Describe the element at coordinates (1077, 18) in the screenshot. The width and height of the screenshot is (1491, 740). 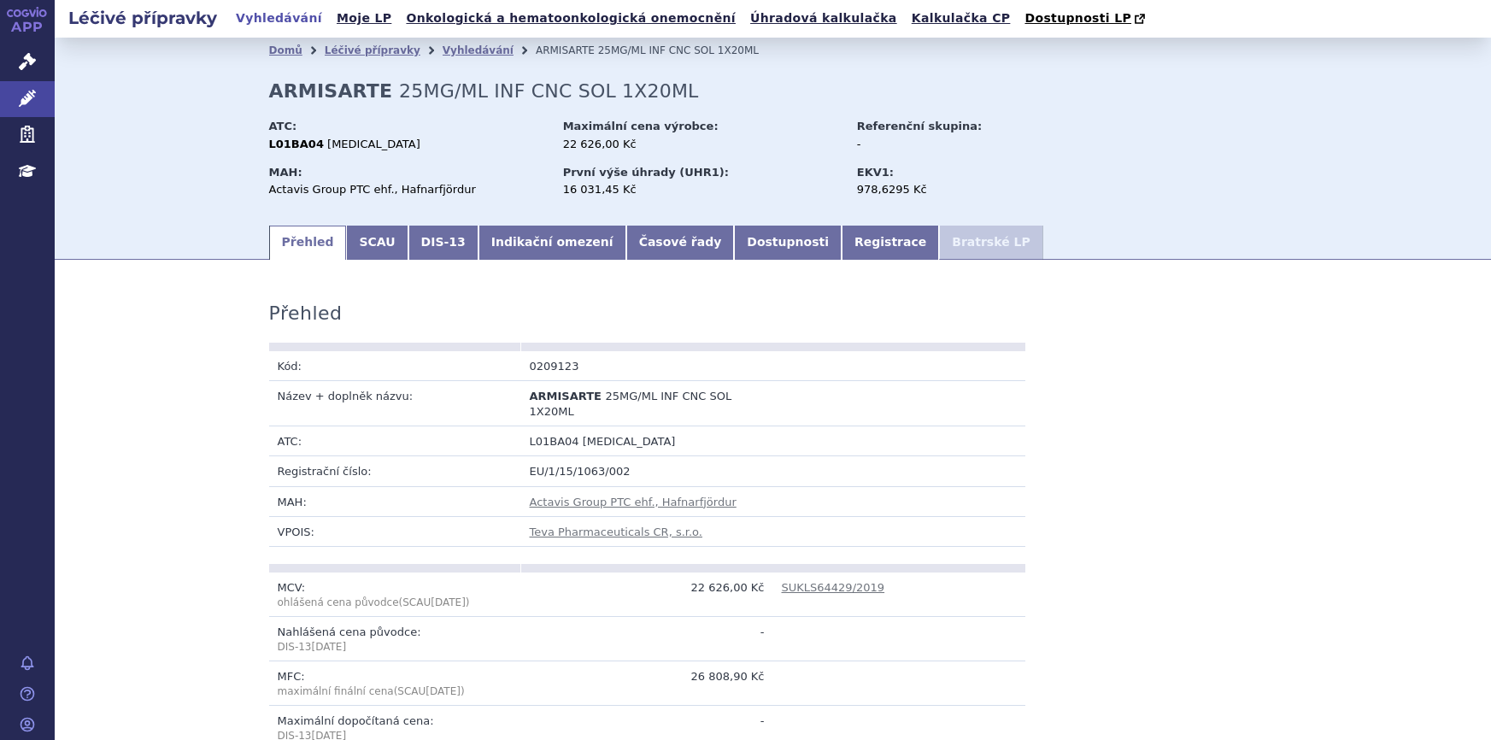
I see `span: Dostupnosti LP` at that location.